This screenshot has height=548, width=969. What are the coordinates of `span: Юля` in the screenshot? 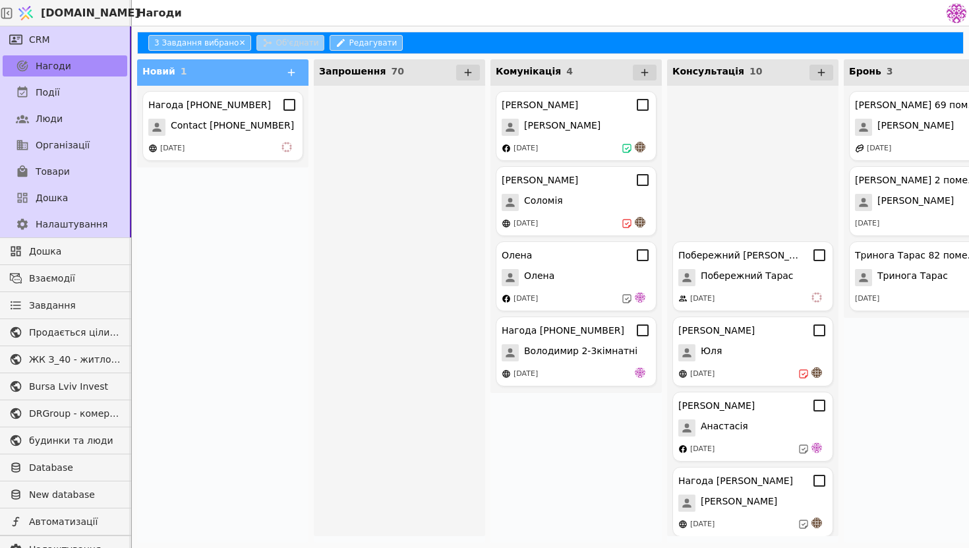 It's located at (711, 353).